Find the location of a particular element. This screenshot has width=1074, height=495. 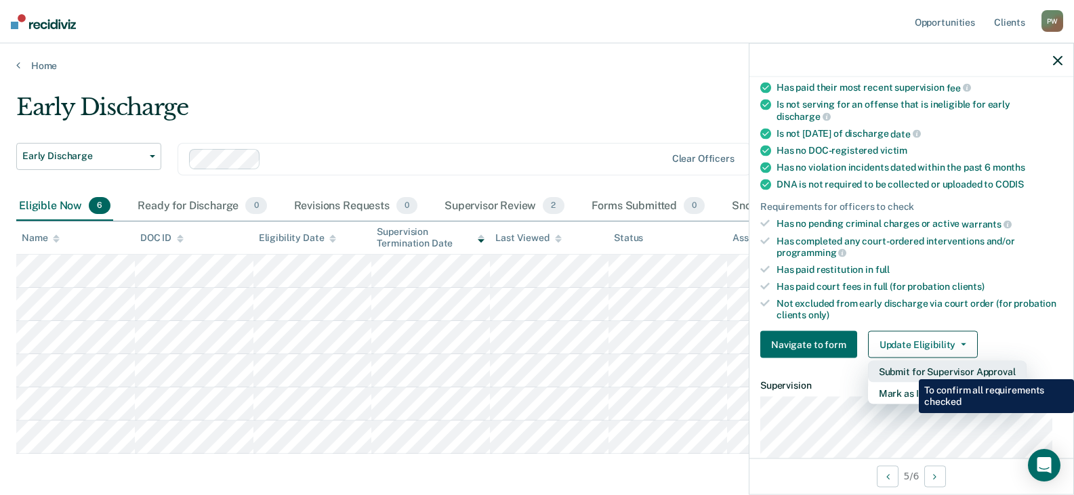

div: Not excluded from early discharge via court order (for probation clients is located at coordinates (920, 309).